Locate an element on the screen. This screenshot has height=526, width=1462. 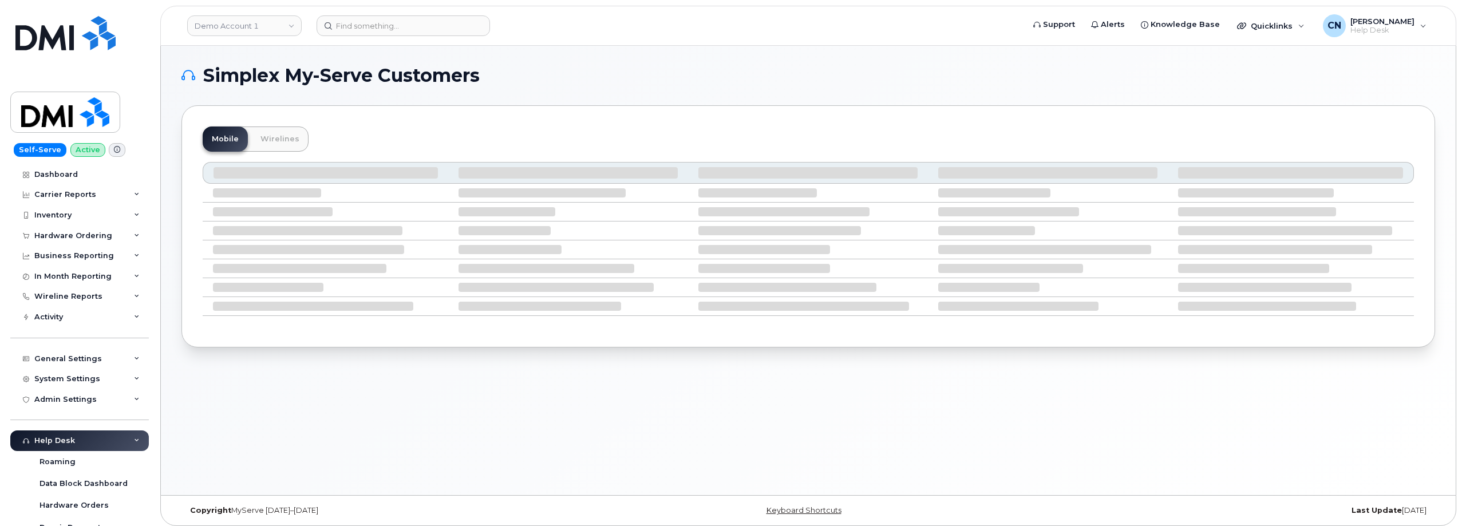
a: Mobile is located at coordinates (225, 139).